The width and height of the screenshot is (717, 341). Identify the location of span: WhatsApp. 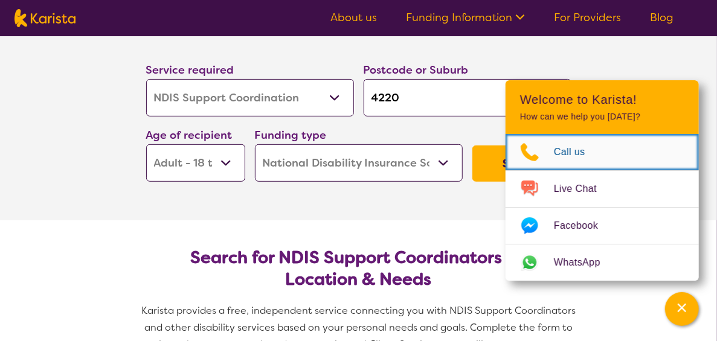
(584, 263).